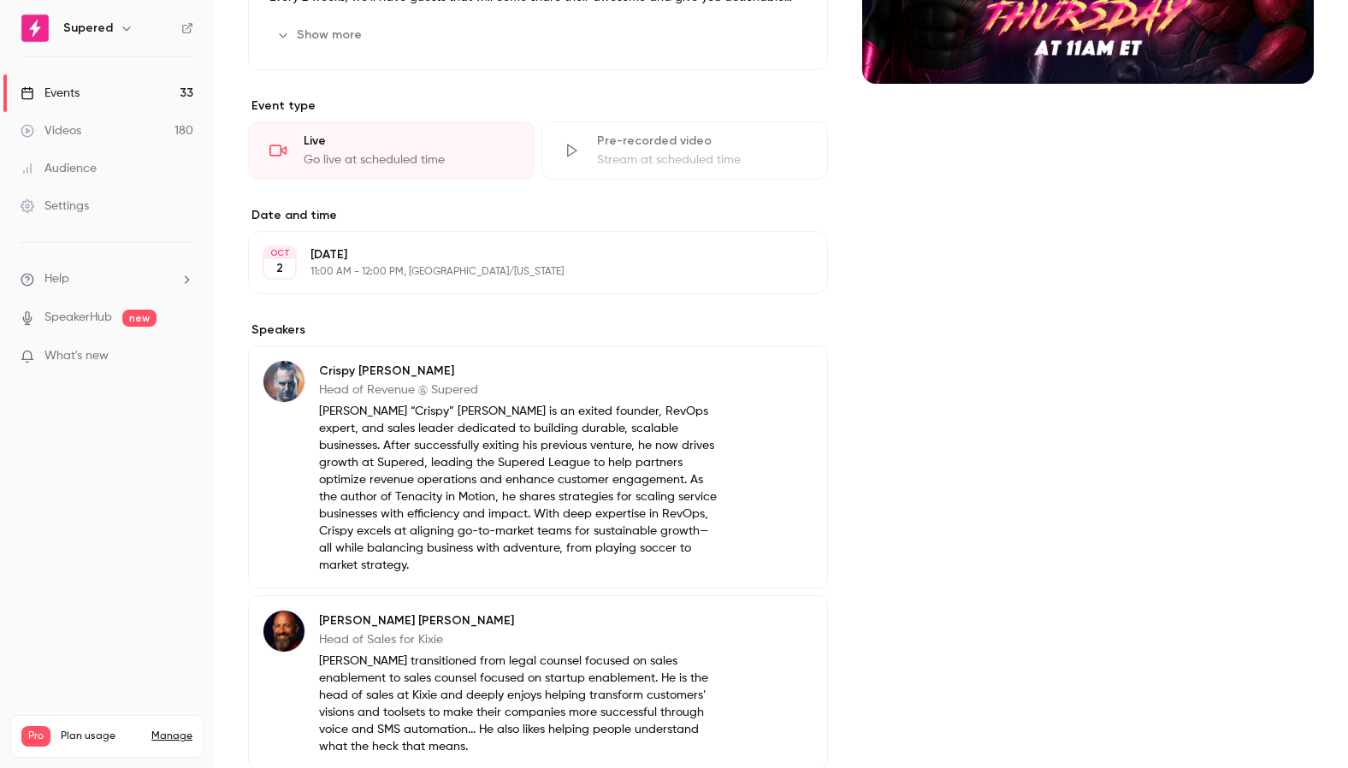 This screenshot has width=1348, height=768. I want to click on div: Settings, so click(55, 206).